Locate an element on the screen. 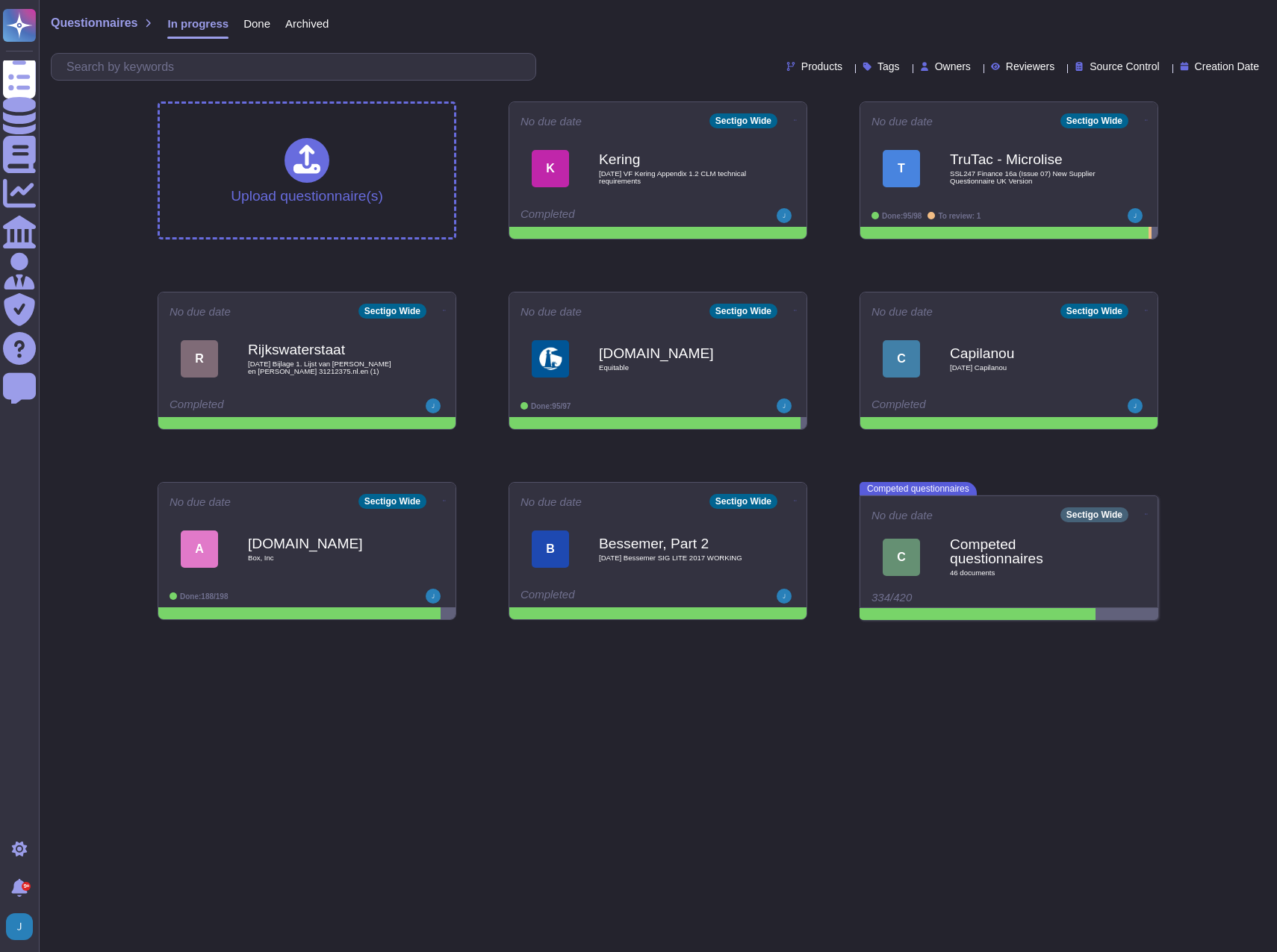 This screenshot has height=952, width=1277. span: Done is located at coordinates (257, 23).